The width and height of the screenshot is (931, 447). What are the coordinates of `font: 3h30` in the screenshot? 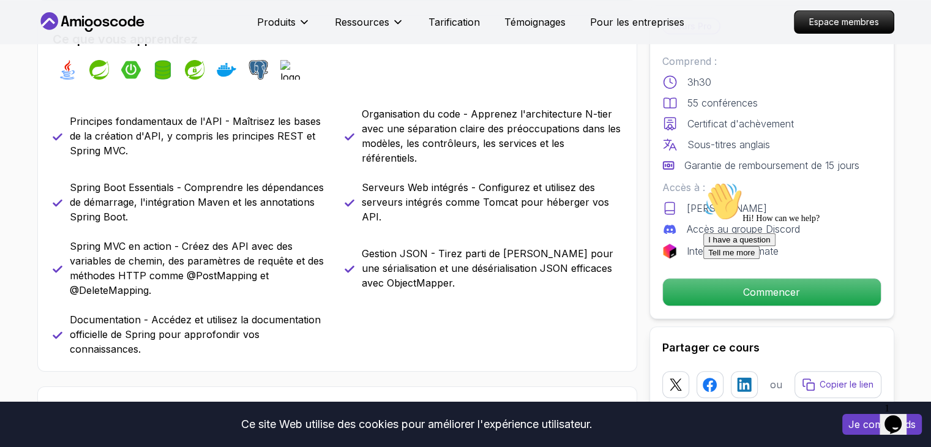 It's located at (699, 82).